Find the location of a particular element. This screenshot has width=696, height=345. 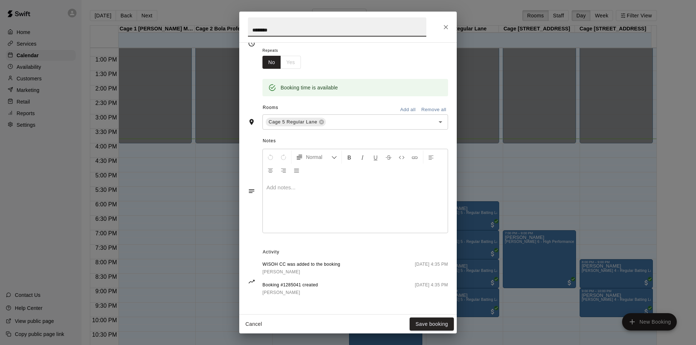

button: Center Align is located at coordinates (270, 170).